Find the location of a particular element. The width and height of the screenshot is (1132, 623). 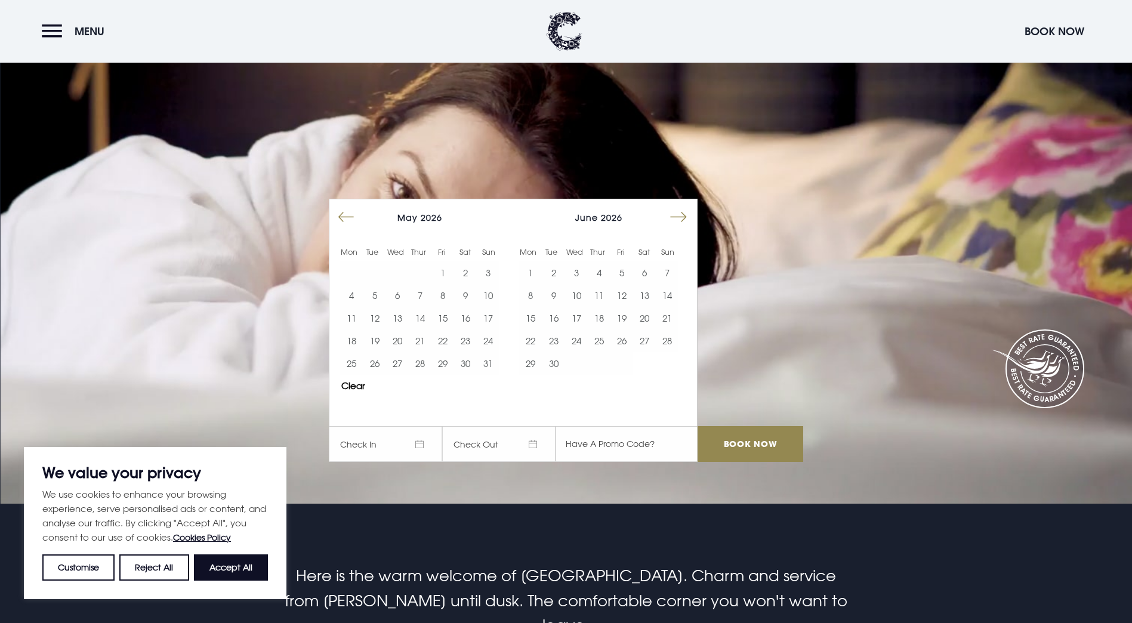

td: Choose Tuesday, May 5, 2026 as your start date. is located at coordinates (374, 295).